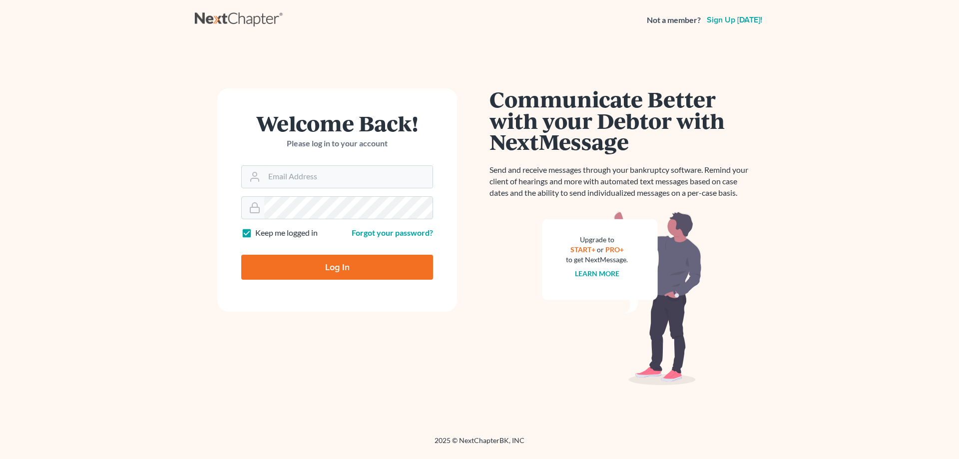 The height and width of the screenshot is (459, 959). I want to click on div: to get NextMessage., so click(597, 260).